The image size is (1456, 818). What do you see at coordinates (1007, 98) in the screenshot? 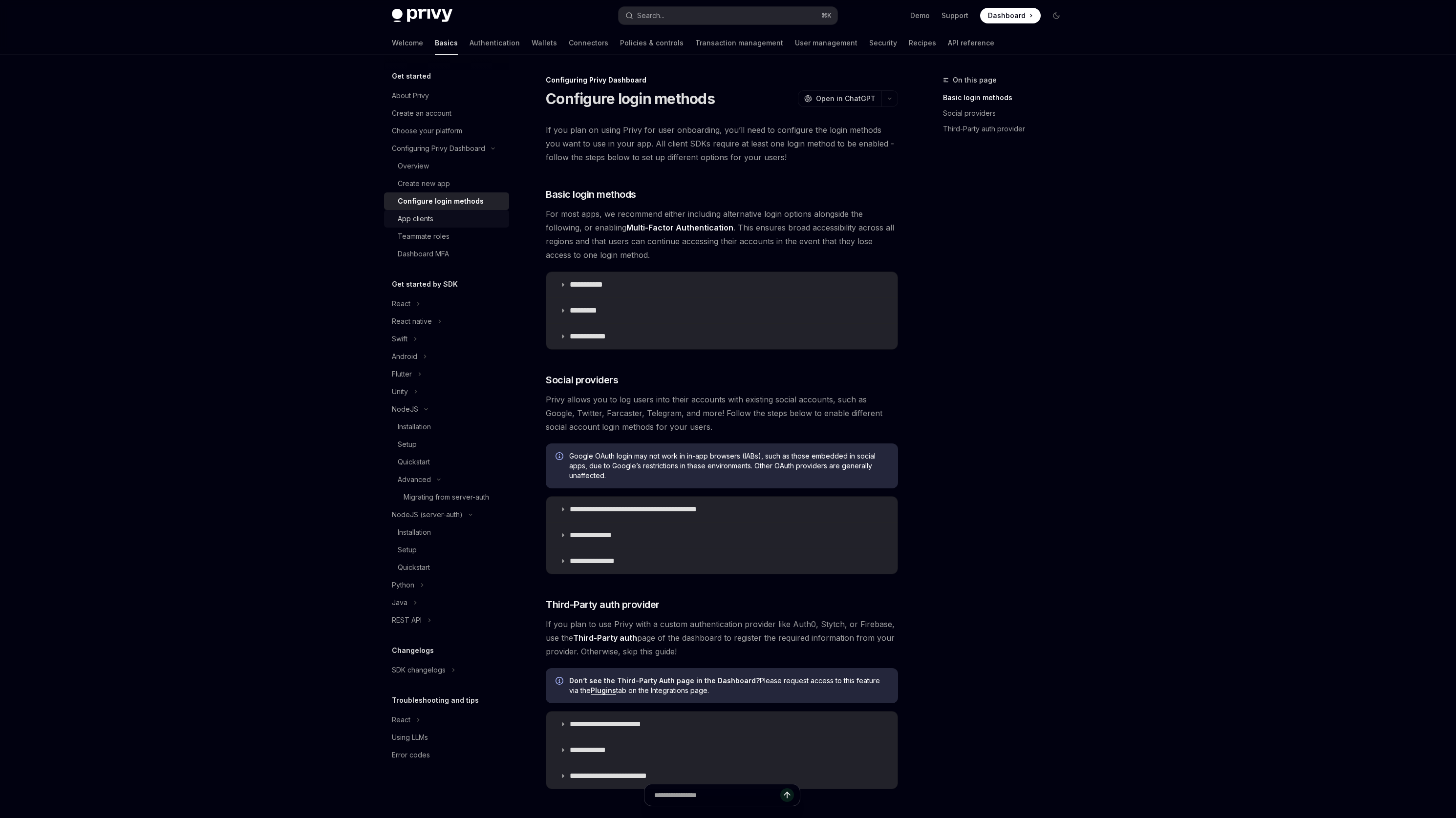
I see `a: Basic login methods` at bounding box center [1007, 98].